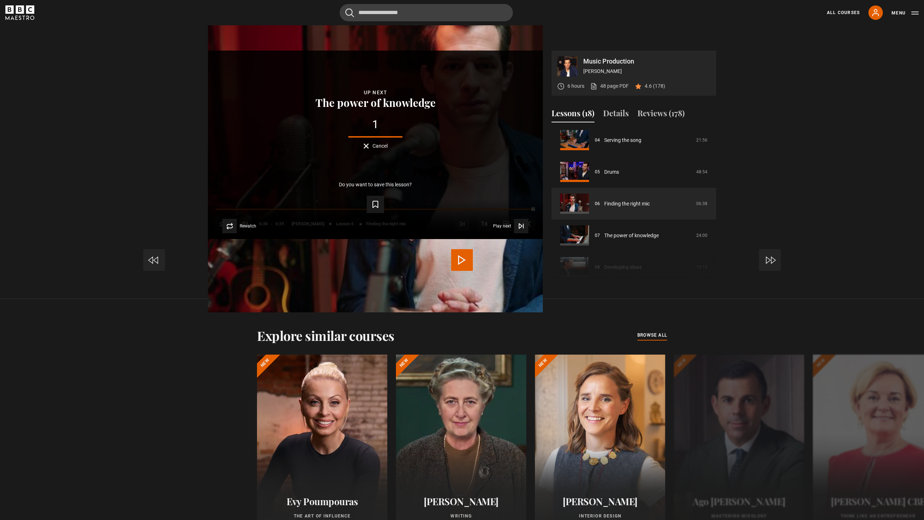  I want to click on p: Writing, so click(461, 516).